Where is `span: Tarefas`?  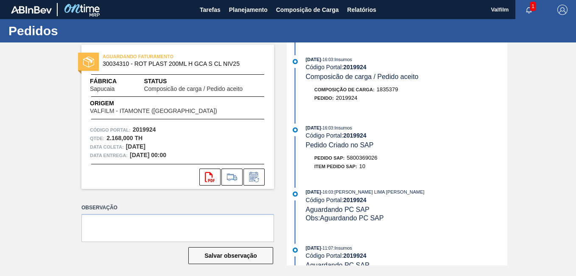
span: Tarefas is located at coordinates (210, 10).